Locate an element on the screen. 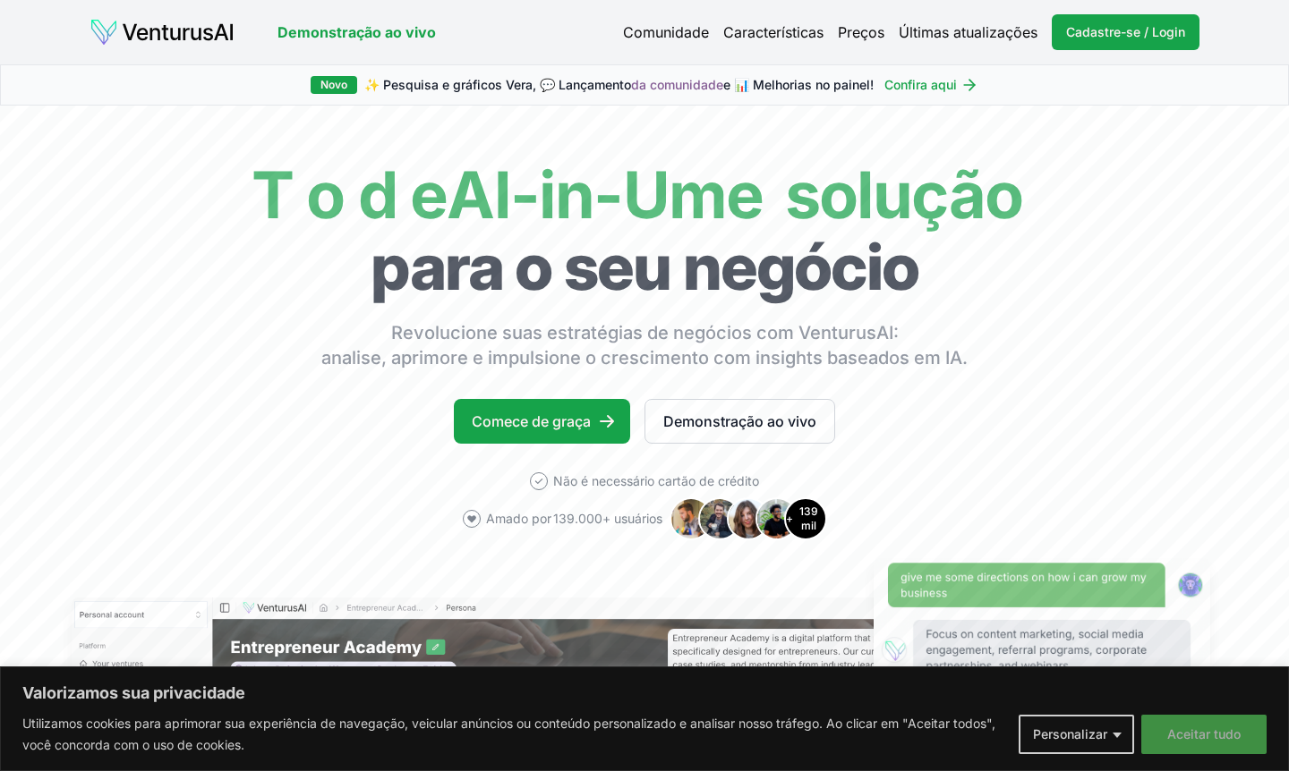 Image resolution: width=1289 pixels, height=771 pixels. font: Comece de graça is located at coordinates (531, 421).